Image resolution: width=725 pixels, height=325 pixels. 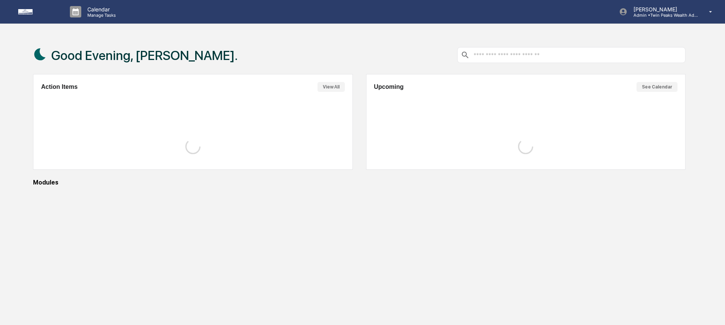 What do you see at coordinates (657, 87) in the screenshot?
I see `a: See Calendar` at bounding box center [657, 87].